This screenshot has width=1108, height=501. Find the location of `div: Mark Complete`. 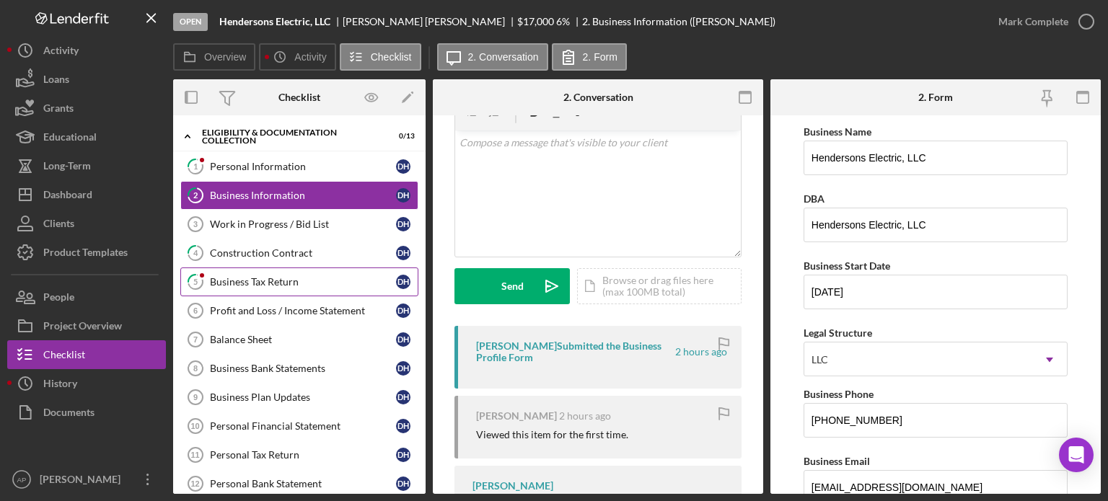

div: Mark Complete is located at coordinates (1033, 22).